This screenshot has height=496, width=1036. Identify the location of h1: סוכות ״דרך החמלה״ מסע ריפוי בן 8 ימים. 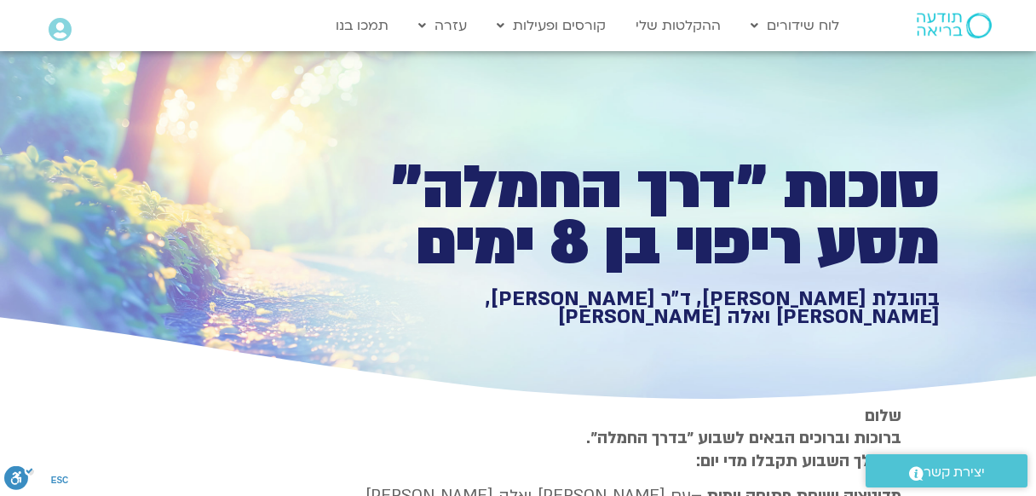
(644, 216).